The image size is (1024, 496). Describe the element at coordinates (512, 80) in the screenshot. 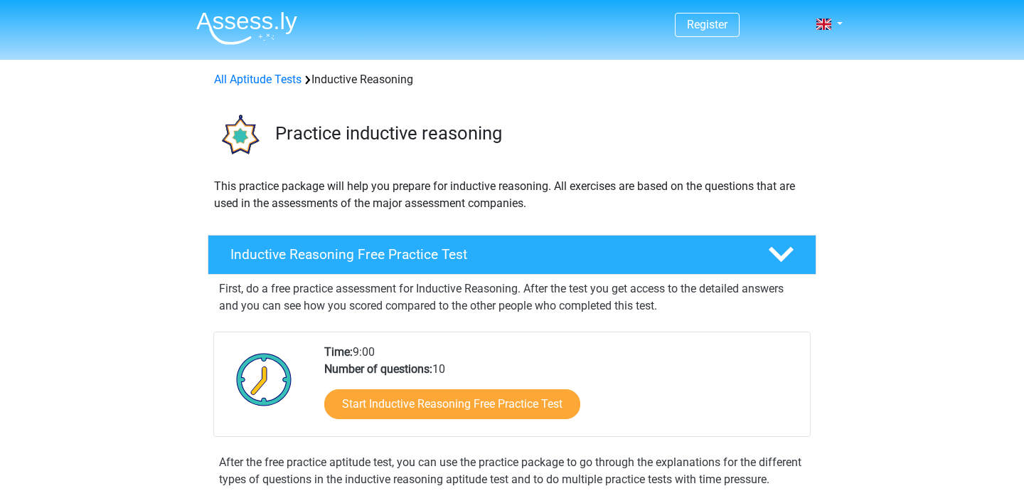

I see `div: Inductive Reasoning` at that location.